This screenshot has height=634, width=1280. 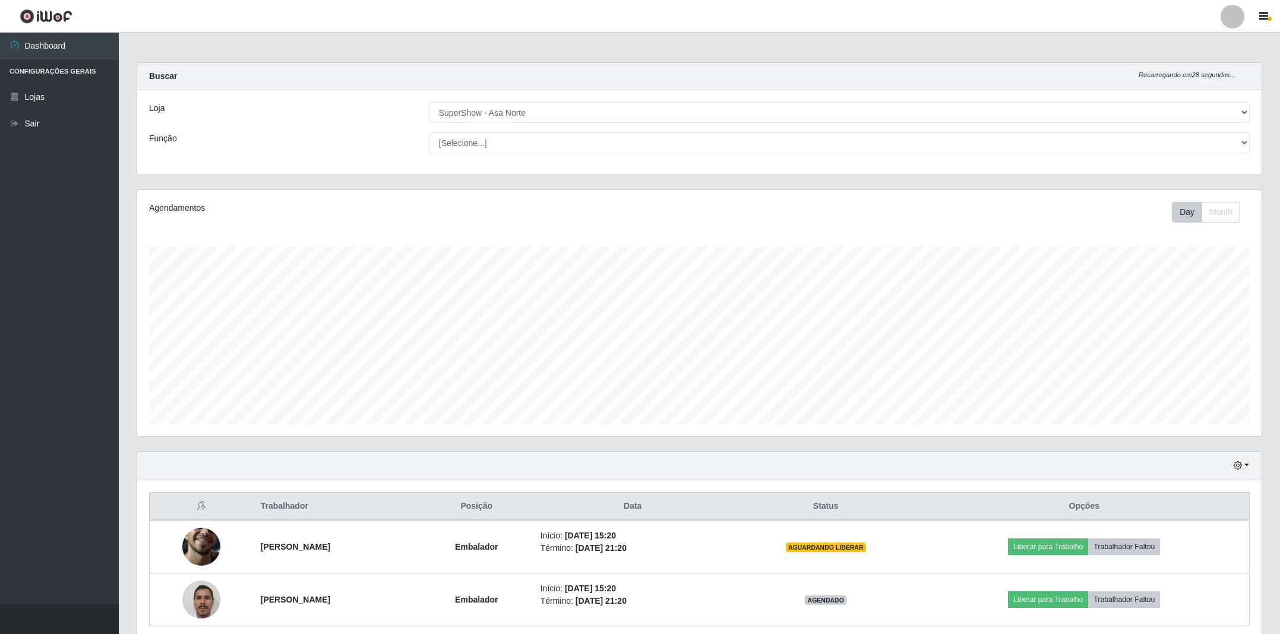 I want to click on div: Agendamentos, so click(x=373, y=208).